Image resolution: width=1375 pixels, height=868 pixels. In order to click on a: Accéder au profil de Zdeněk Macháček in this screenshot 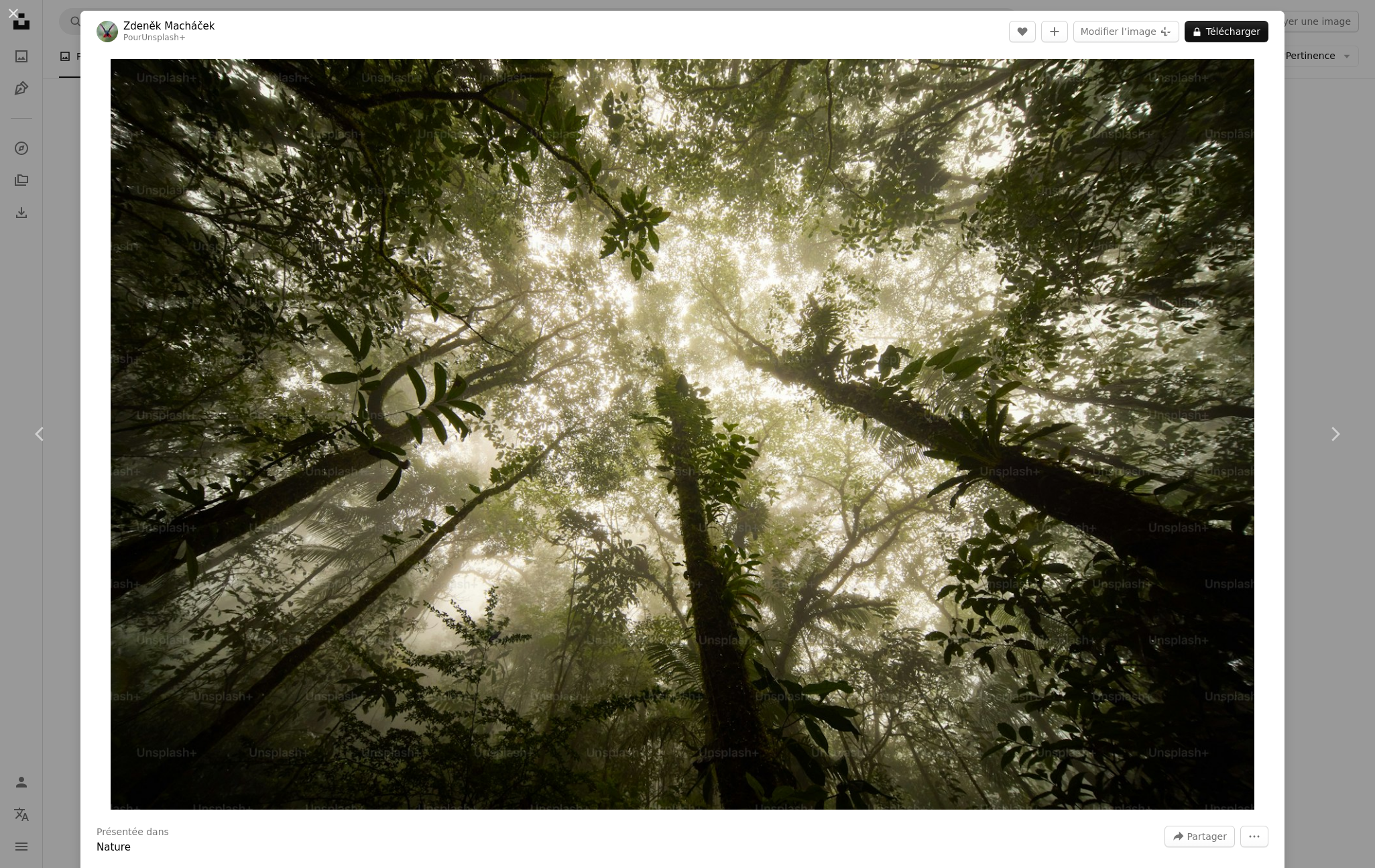, I will do `click(107, 31)`.